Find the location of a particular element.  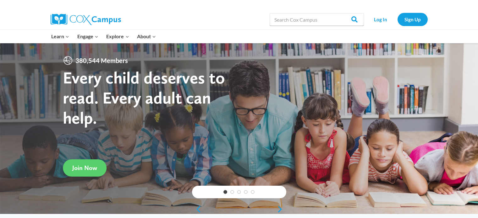

a: 5 is located at coordinates (253, 192).